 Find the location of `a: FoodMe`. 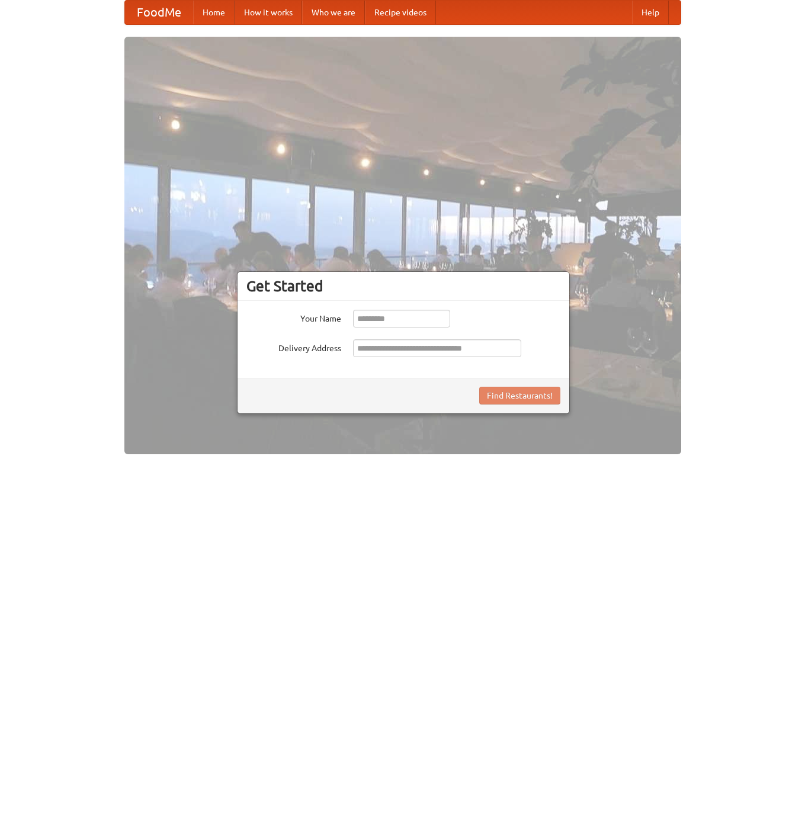

a: FoodMe is located at coordinates (159, 12).